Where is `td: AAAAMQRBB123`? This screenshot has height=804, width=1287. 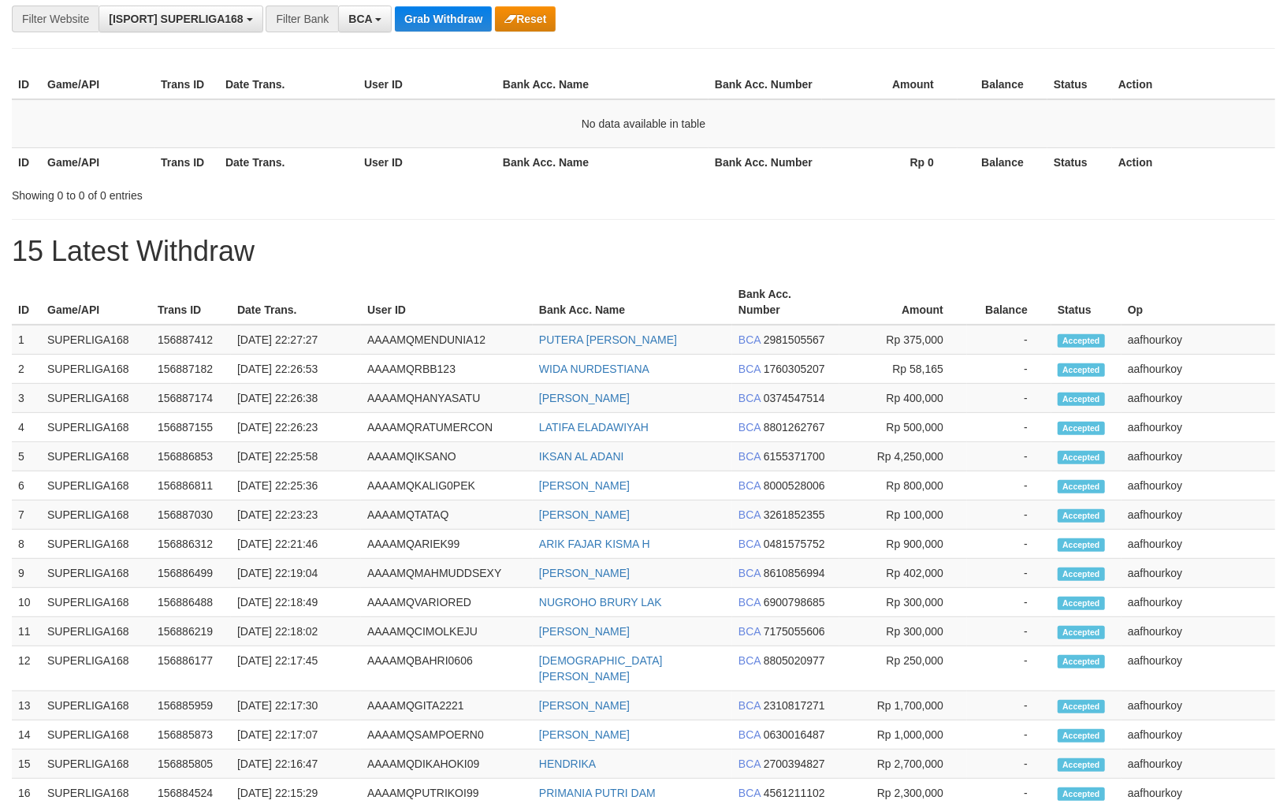 td: AAAAMQRBB123 is located at coordinates (447, 369).